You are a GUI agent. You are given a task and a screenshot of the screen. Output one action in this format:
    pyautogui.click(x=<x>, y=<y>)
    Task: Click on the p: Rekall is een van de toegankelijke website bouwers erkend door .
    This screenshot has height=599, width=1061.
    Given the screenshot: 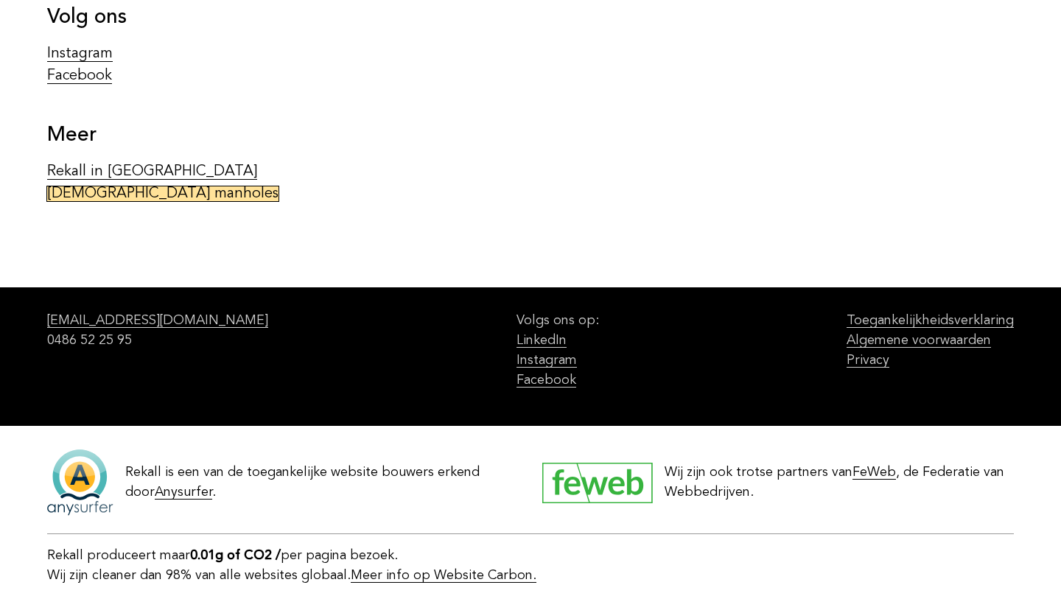 What is the action you would take?
    pyautogui.click(x=322, y=482)
    